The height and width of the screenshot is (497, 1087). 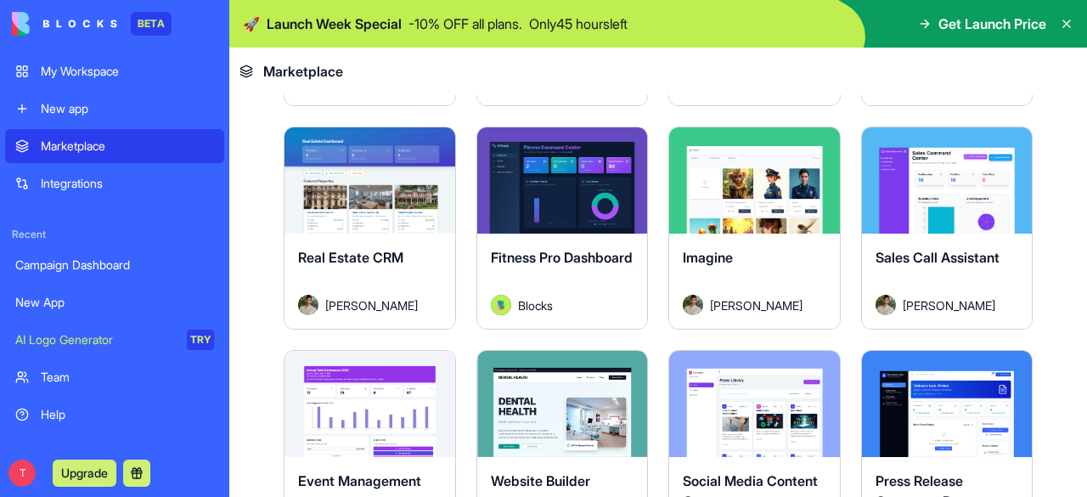 What do you see at coordinates (992, 24) in the screenshot?
I see `span: Get Launch Price` at bounding box center [992, 24].